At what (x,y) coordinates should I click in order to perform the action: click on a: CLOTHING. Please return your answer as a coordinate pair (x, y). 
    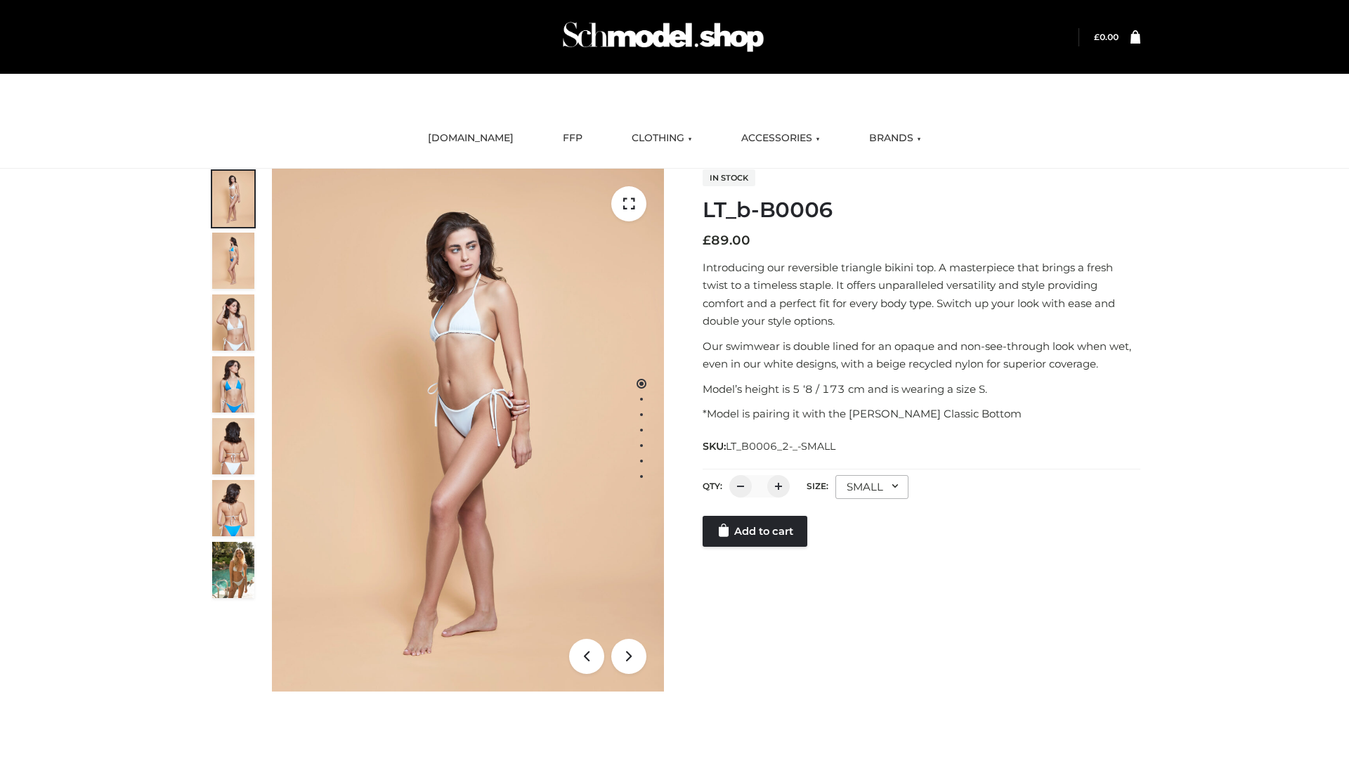
    Looking at the image, I should click on (662, 138).